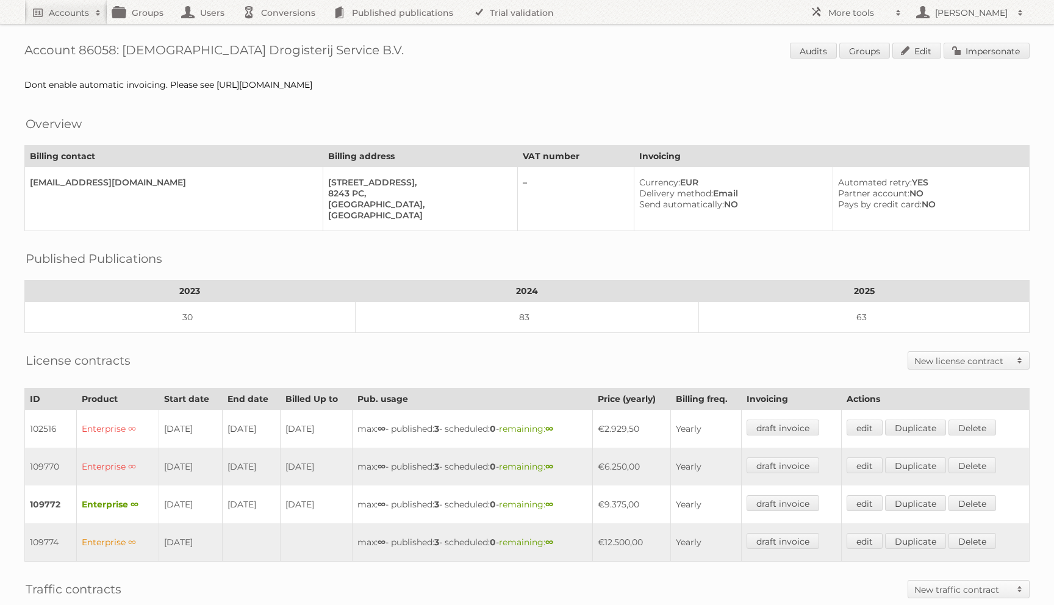 The height and width of the screenshot is (605, 1054). Describe the element at coordinates (859, 13) in the screenshot. I see `h2: More tools` at that location.